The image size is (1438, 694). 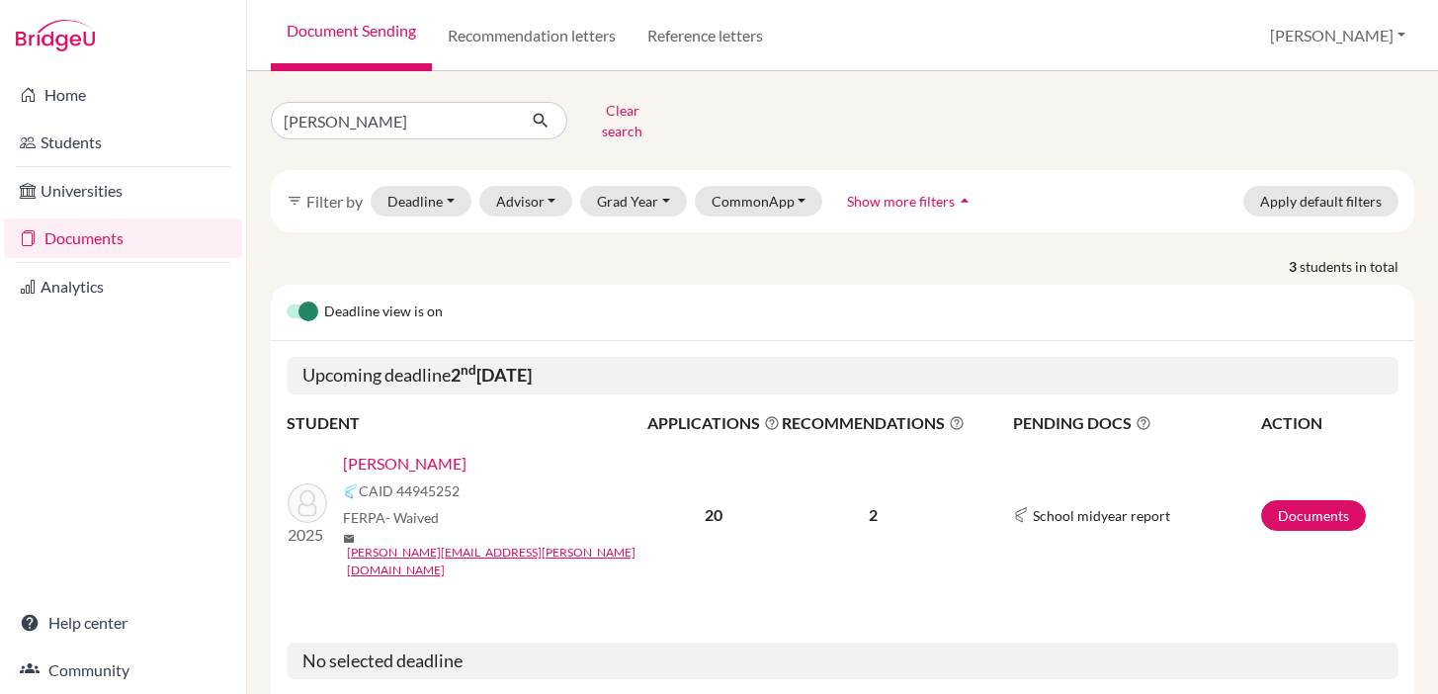 I want to click on span: CAID 44945252, so click(x=409, y=490).